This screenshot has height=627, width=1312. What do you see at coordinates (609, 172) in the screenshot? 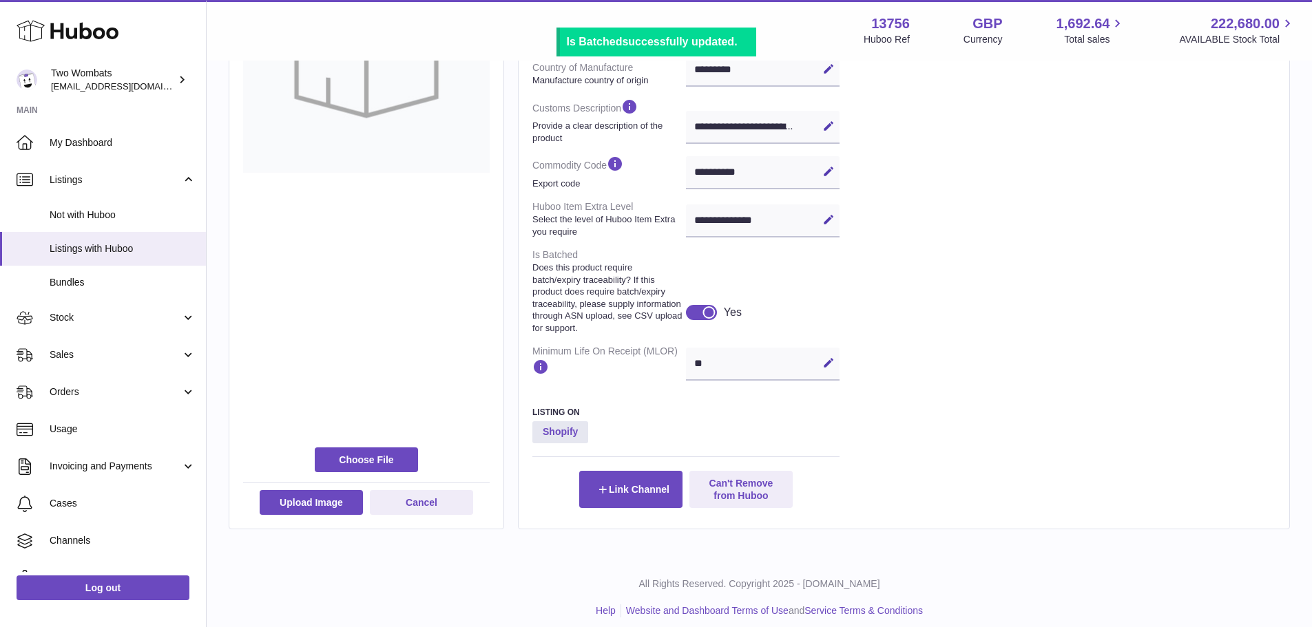
I see `dt: Commodity Code` at bounding box center [609, 172].